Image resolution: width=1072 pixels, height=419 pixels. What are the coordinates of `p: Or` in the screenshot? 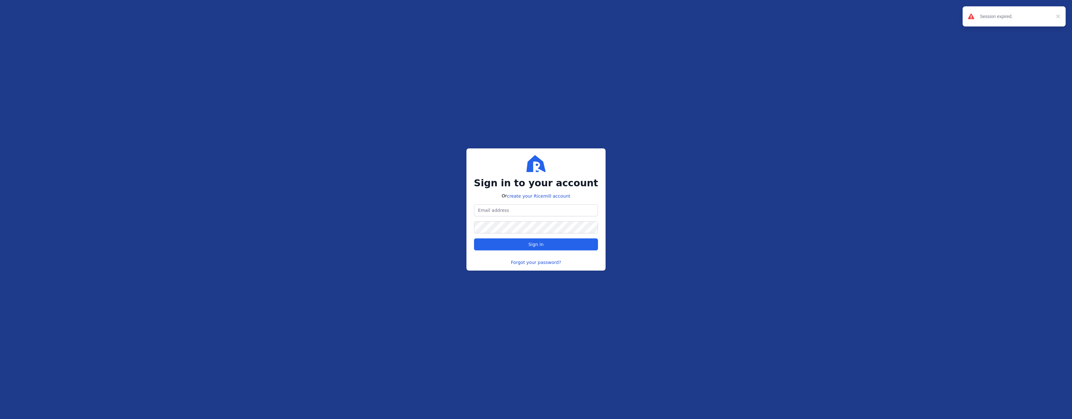 It's located at (535, 196).